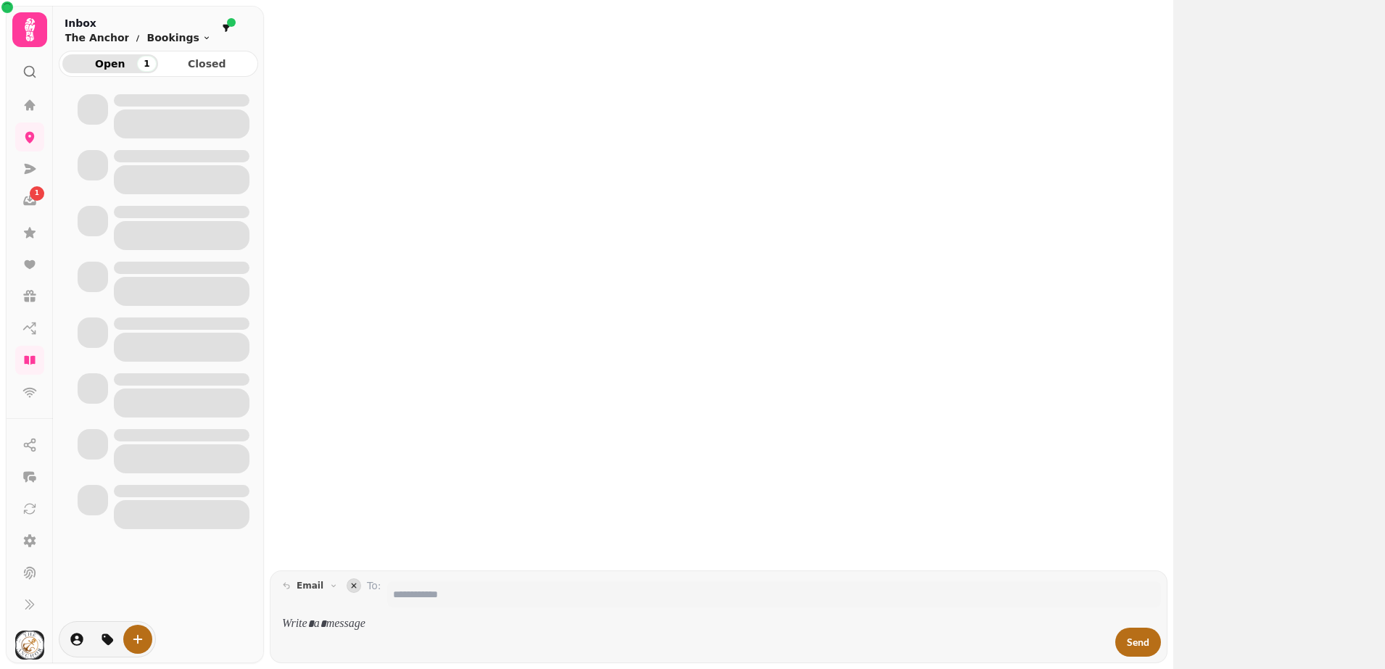 The image size is (1385, 669). What do you see at coordinates (178, 38) in the screenshot?
I see `button: Bookings` at bounding box center [178, 38].